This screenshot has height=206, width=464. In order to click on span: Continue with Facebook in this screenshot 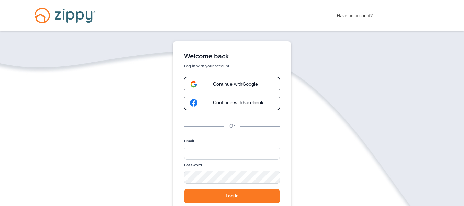, I will do `click(235, 103)`.